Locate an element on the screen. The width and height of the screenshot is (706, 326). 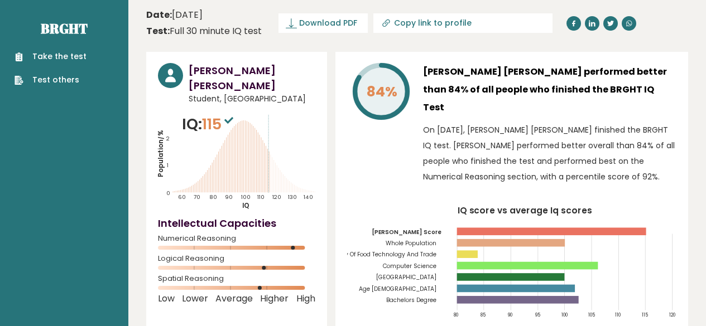
tspan: IQ is located at coordinates (246, 206).